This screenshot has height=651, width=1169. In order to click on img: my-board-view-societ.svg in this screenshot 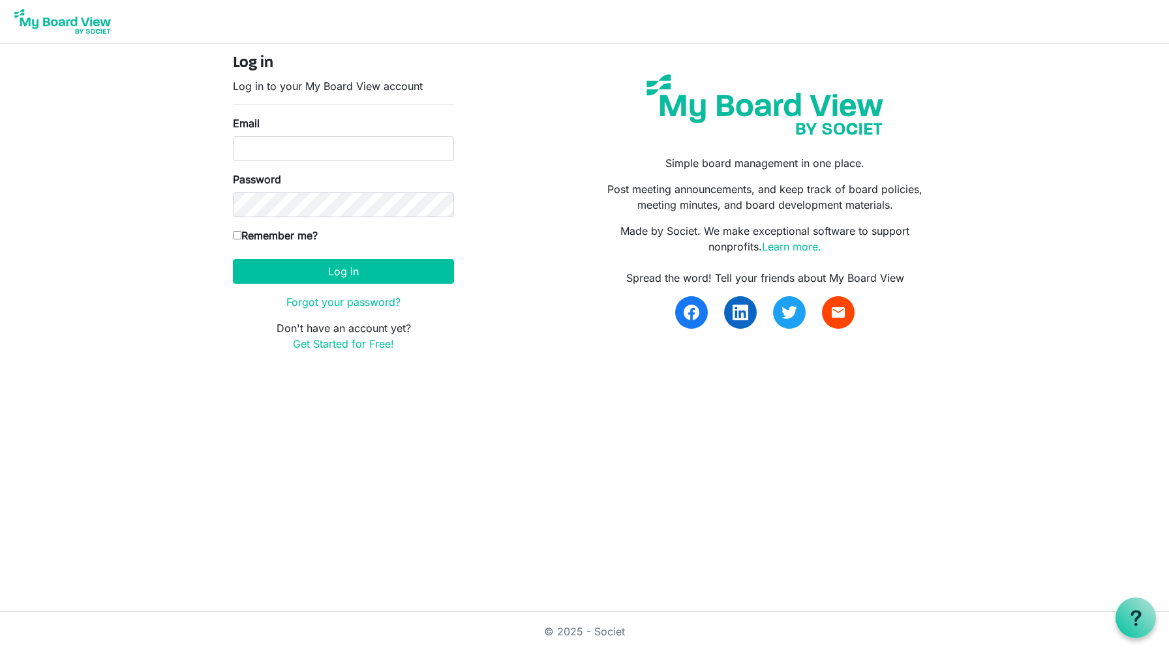, I will do `click(765, 104)`.